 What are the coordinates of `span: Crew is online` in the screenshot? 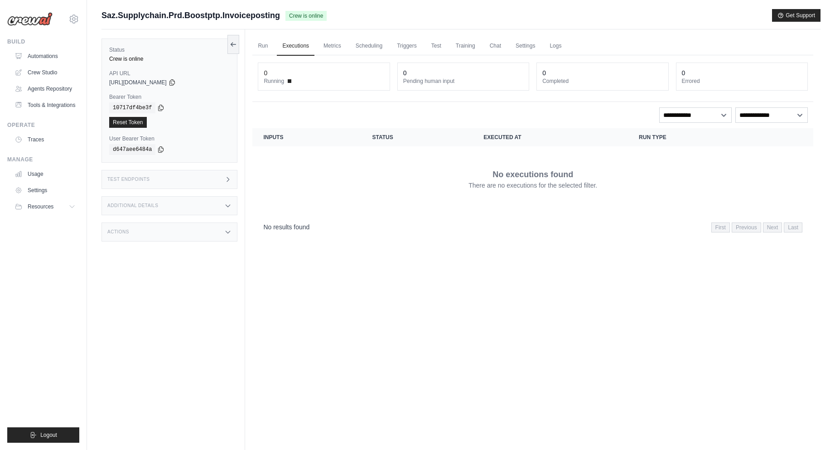 It's located at (306, 16).